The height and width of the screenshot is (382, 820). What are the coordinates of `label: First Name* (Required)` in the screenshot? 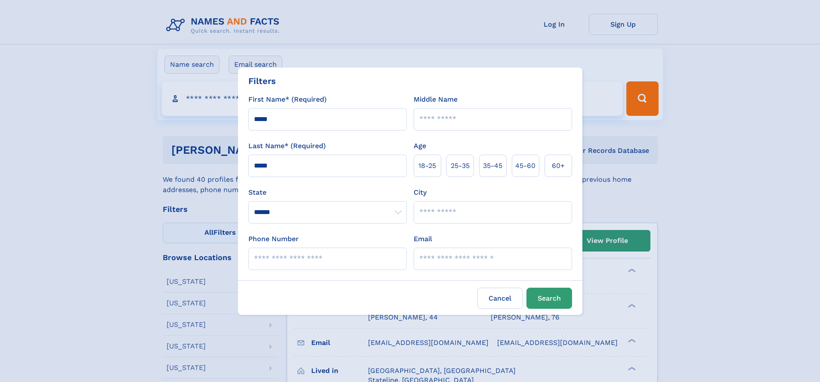 It's located at (288, 99).